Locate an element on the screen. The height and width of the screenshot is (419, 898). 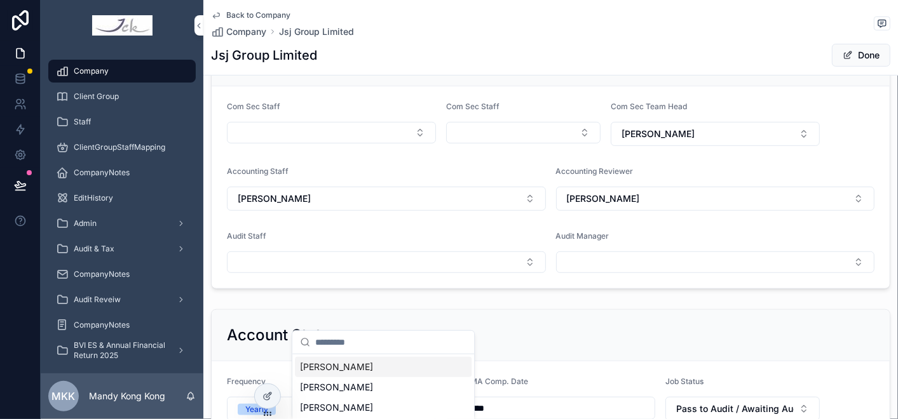
span: Com Sec Team Head is located at coordinates (649, 106).